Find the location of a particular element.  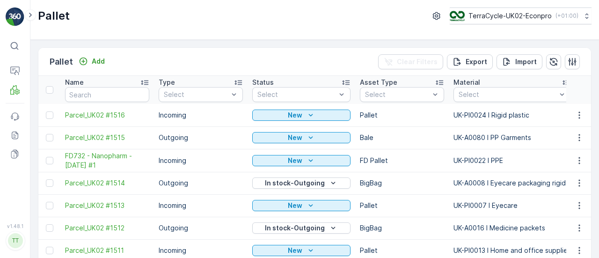

td: UK-A0016 I Medicine packets is located at coordinates (512, 228).